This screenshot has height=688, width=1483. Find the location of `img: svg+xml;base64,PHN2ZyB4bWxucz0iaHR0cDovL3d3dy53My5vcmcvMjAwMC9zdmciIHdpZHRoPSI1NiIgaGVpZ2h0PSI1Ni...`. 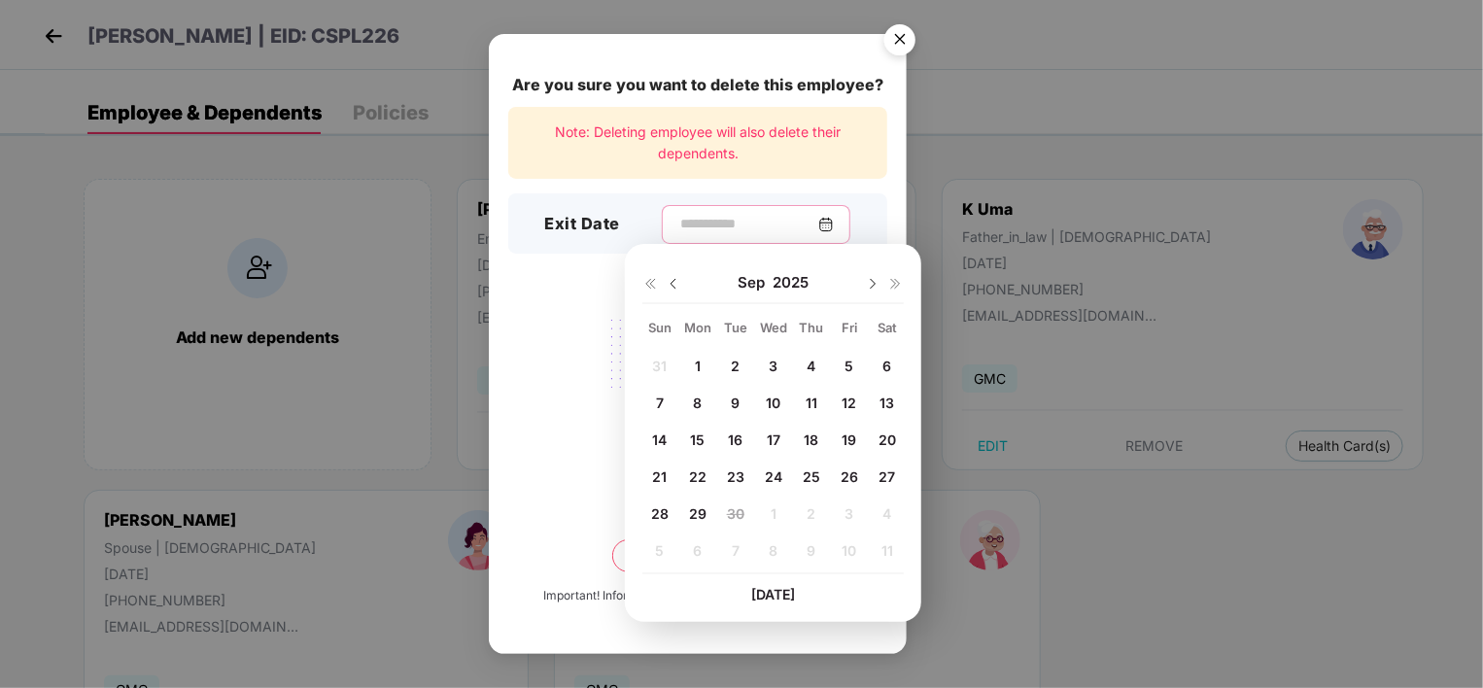

img: svg+xml;base64,PHN2ZyB4bWxucz0iaHR0cDovL3d3dy53My5vcmcvMjAwMC9zdmciIHdpZHRoPSI1NiIgaGVpZ2h0PSI1Ni... is located at coordinates (900, 43).